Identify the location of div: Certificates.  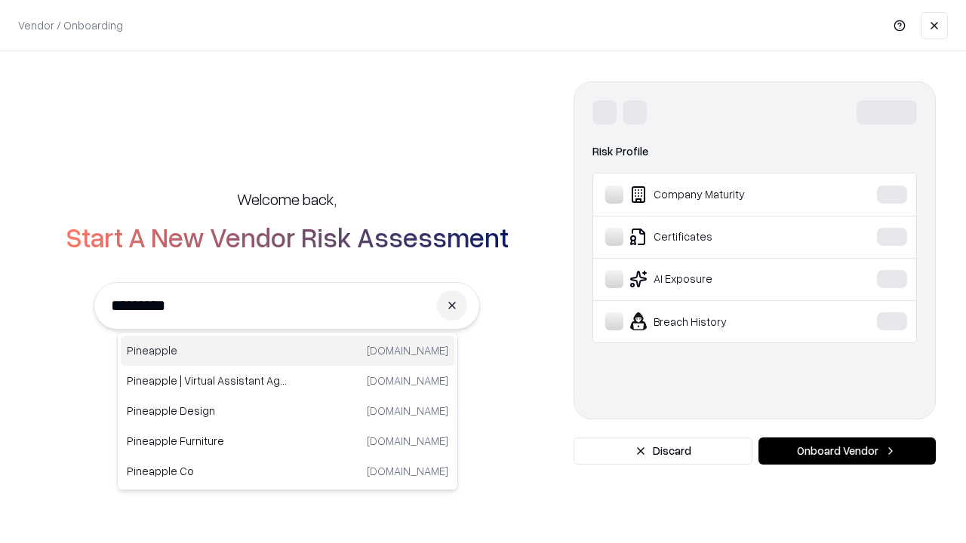
(718, 237).